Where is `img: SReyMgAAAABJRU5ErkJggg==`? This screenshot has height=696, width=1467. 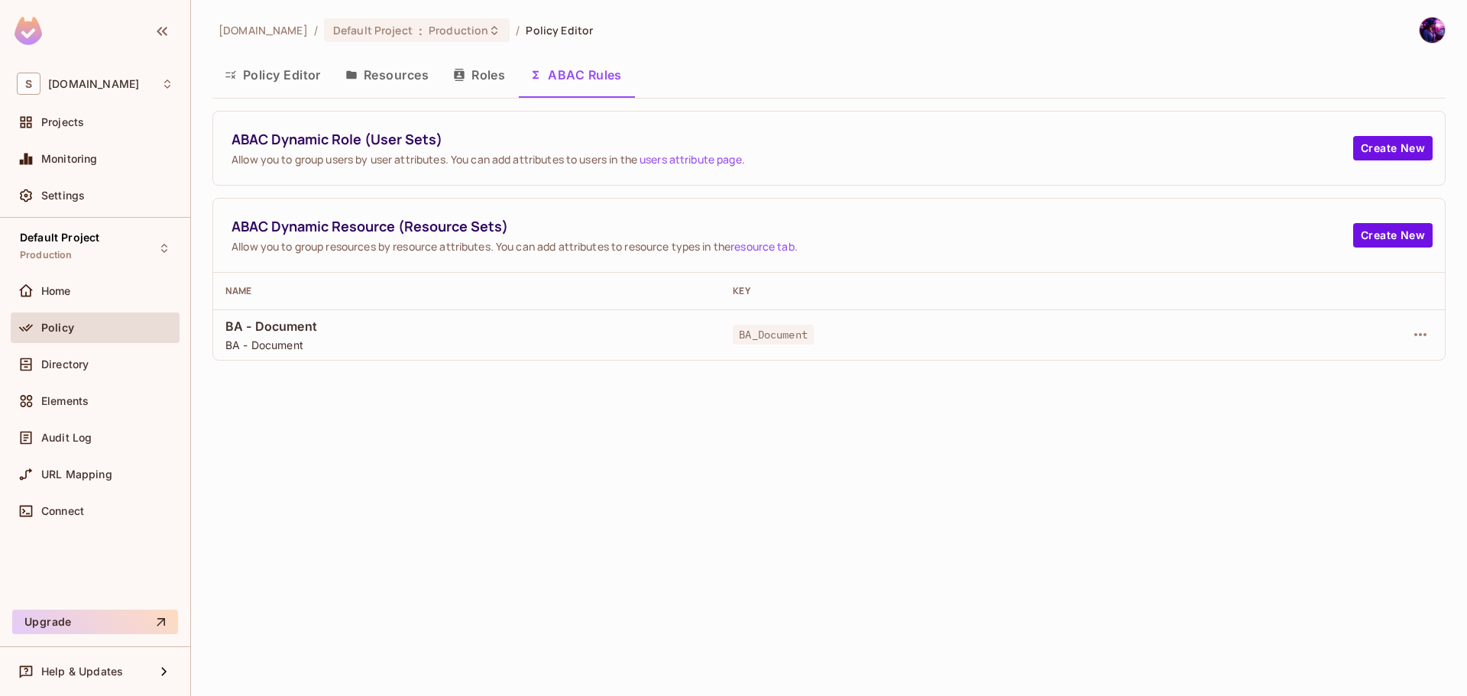 img: SReyMgAAAABJRU5ErkJggg== is located at coordinates (28, 31).